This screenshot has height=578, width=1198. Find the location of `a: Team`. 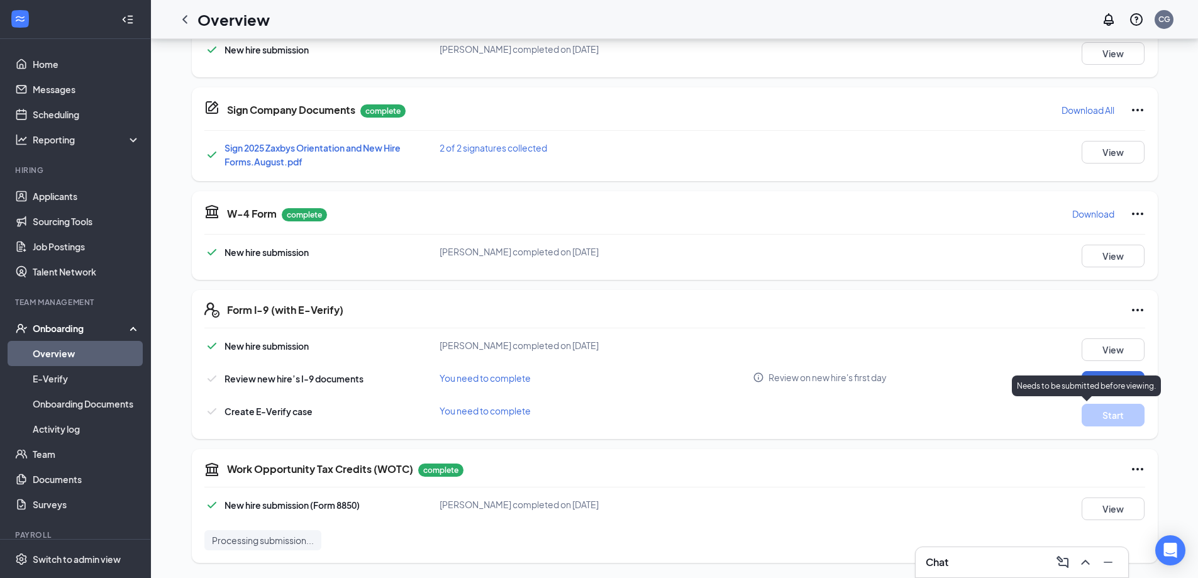

a: Team is located at coordinates (86, 454).